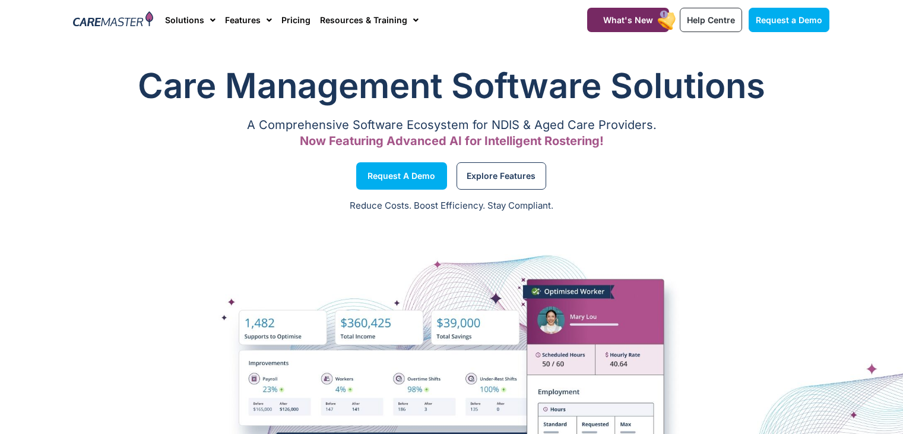  I want to click on a: Help Centre, so click(711, 20).